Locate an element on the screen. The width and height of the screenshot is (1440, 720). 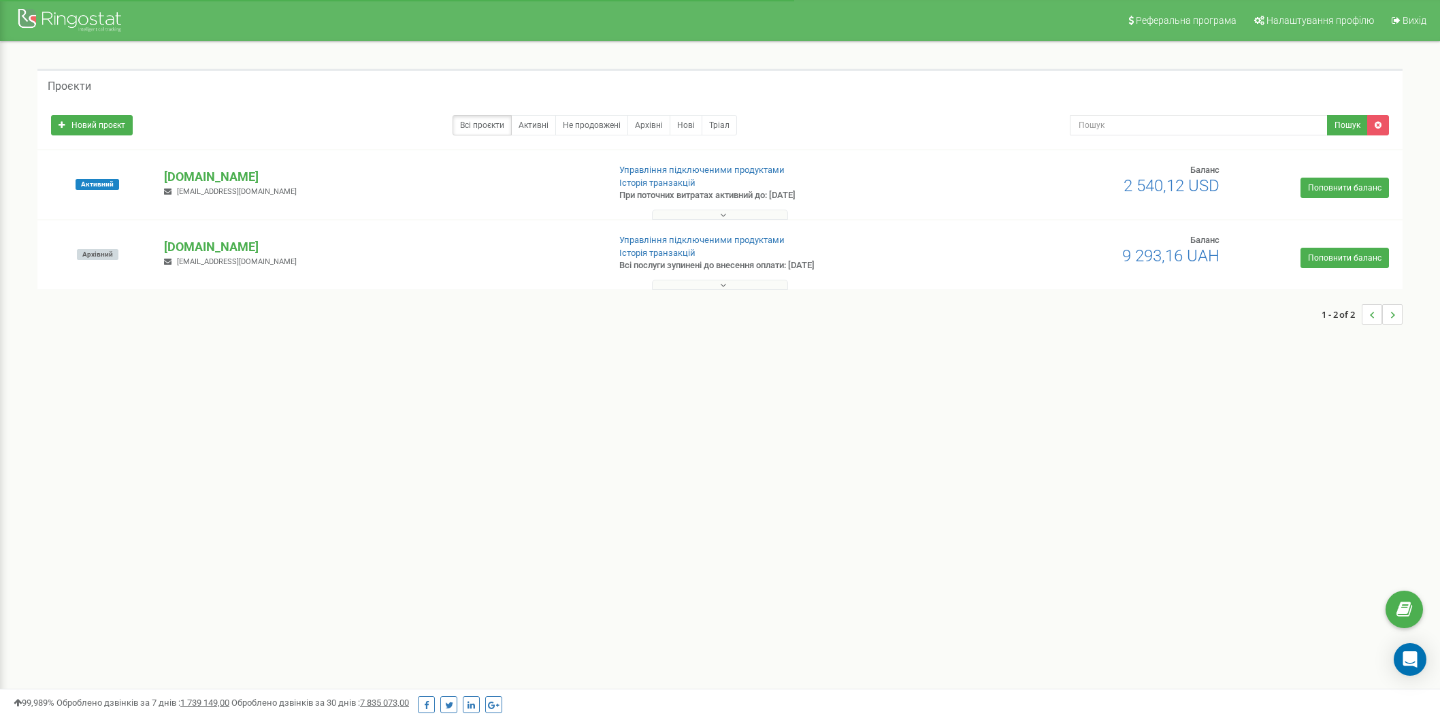
span: 9 293,16 UAH is located at coordinates (1171, 256).